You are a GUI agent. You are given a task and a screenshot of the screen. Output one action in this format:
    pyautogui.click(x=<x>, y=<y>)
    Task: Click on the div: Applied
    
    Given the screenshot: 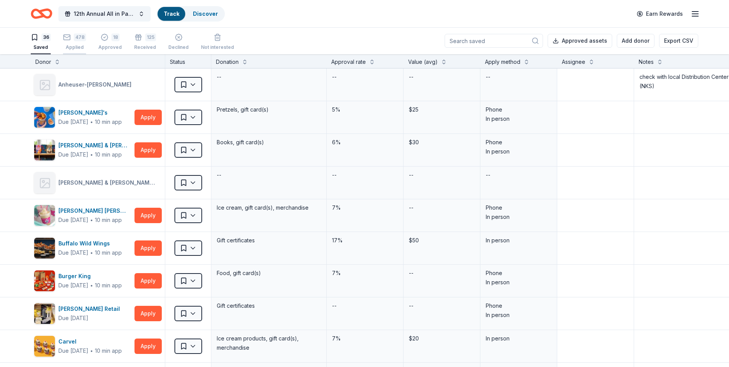 What is the action you would take?
    pyautogui.click(x=75, y=47)
    